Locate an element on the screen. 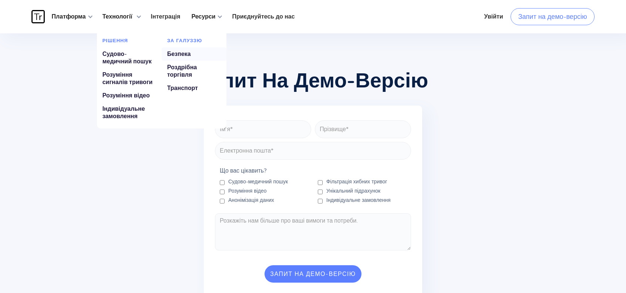  div: Ресурси is located at coordinates (204, 17).